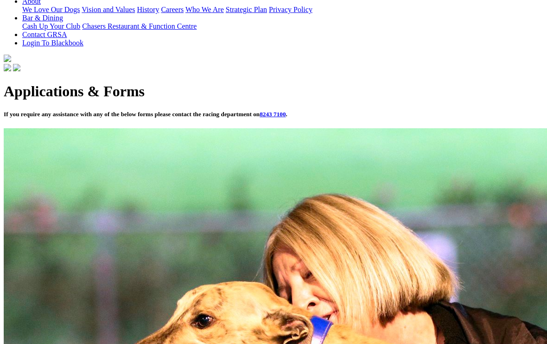  What do you see at coordinates (246, 9) in the screenshot?
I see `a: Strategic Plan` at bounding box center [246, 9].